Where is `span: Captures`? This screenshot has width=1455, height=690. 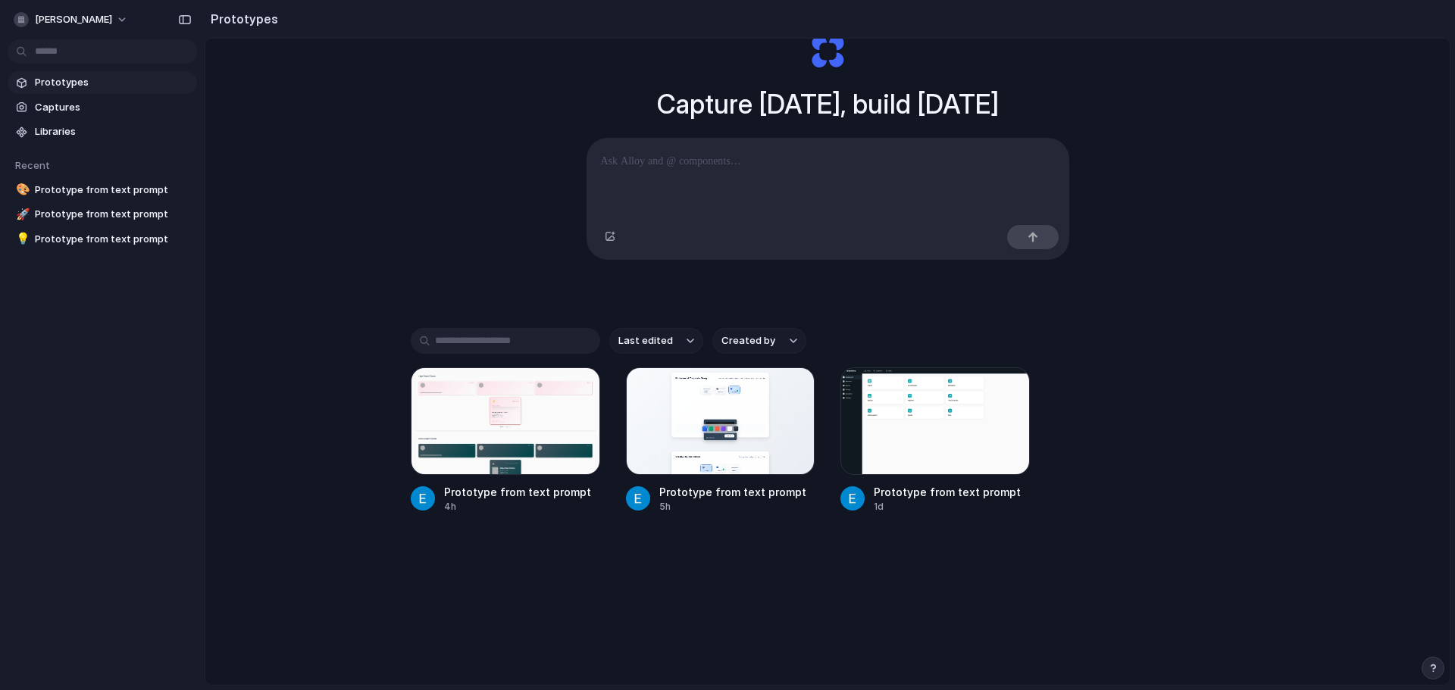 span: Captures is located at coordinates (113, 108).